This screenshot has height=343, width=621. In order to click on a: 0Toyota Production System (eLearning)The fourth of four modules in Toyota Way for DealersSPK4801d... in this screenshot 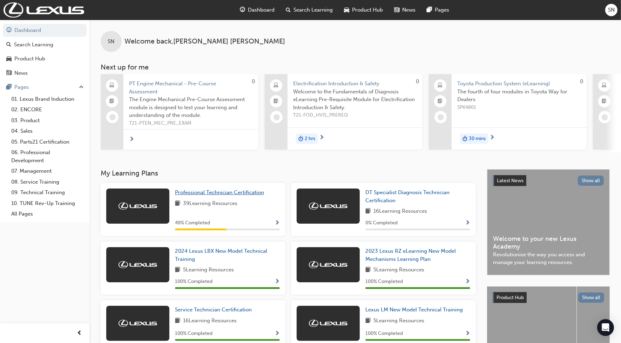, I will do `click(508, 112)`.